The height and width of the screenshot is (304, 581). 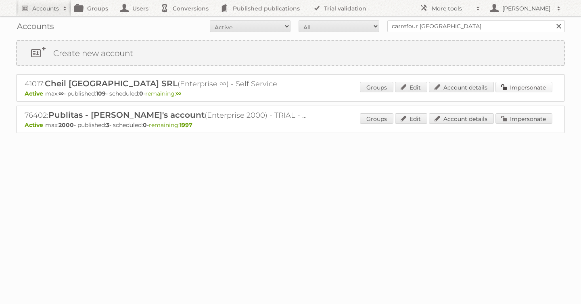 I want to click on strong: 2000, so click(x=66, y=125).